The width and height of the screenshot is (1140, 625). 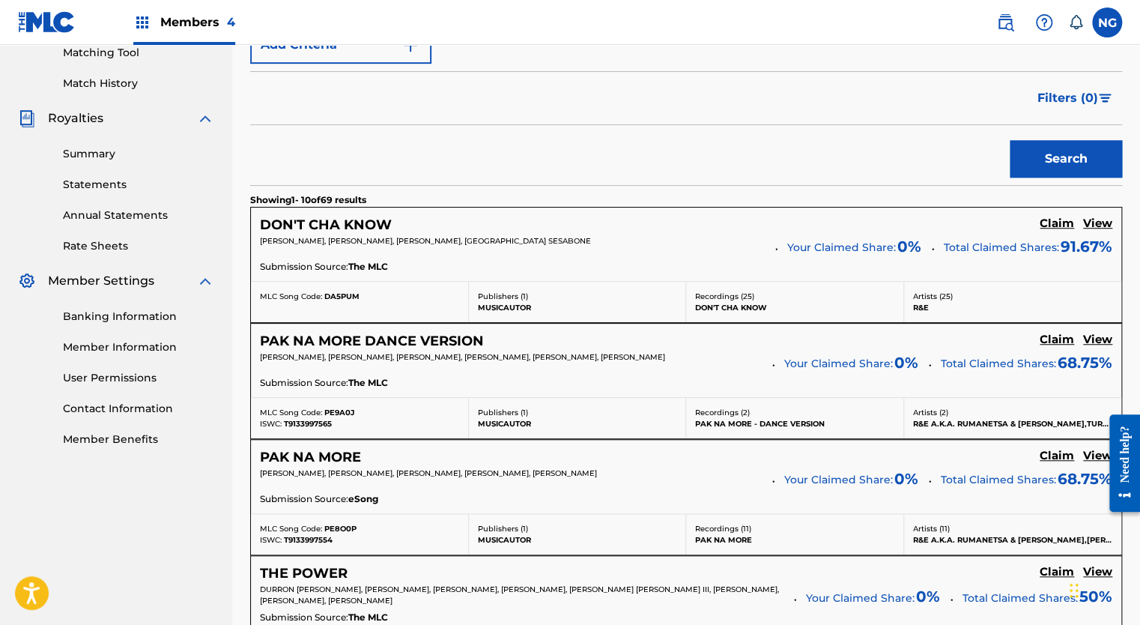 What do you see at coordinates (139, 215) in the screenshot?
I see `a: Annual Statements` at bounding box center [139, 215].